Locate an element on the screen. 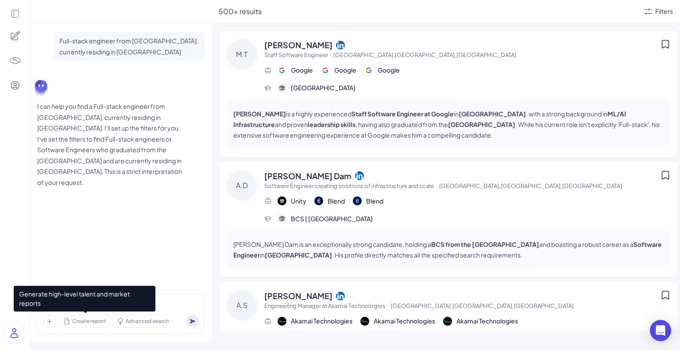 This screenshot has width=680, height=350. strong: leadership skills is located at coordinates (331, 124).